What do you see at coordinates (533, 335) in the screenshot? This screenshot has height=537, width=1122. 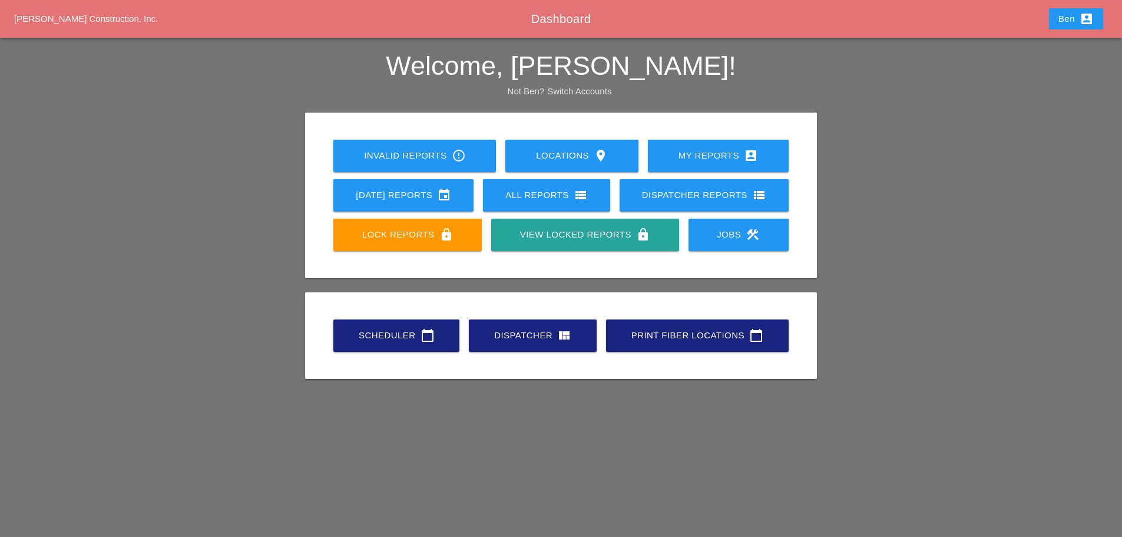 I see `div: Dispatcher` at bounding box center [533, 335].